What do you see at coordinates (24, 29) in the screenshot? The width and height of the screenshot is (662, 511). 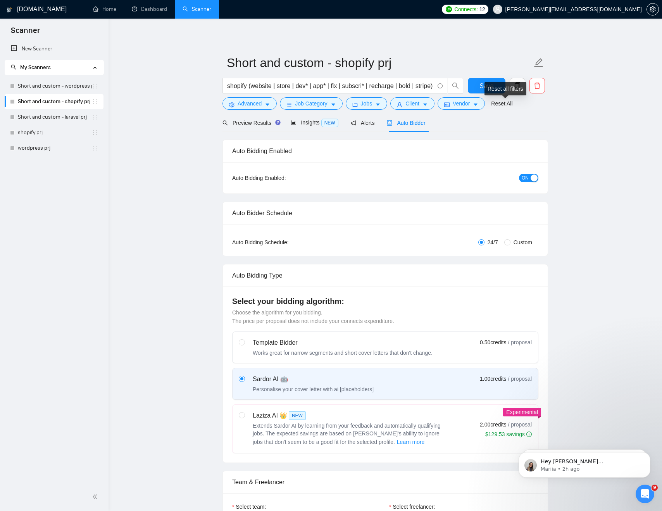 I see `img: Profile image for Mariia` at bounding box center [24, 29].